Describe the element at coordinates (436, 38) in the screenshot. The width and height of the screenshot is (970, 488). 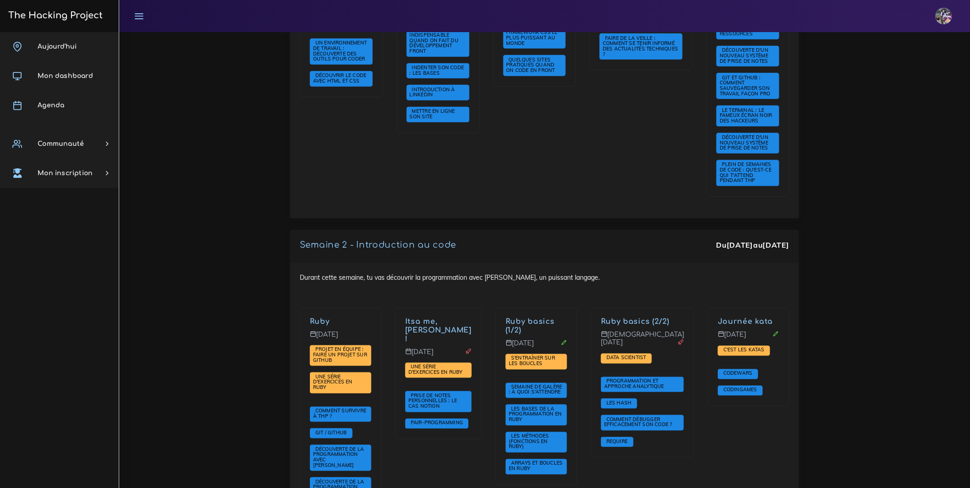
I see `a: L'inspecteur d'éléments : l'outil indispensable quand on fait du développement front` at that location.